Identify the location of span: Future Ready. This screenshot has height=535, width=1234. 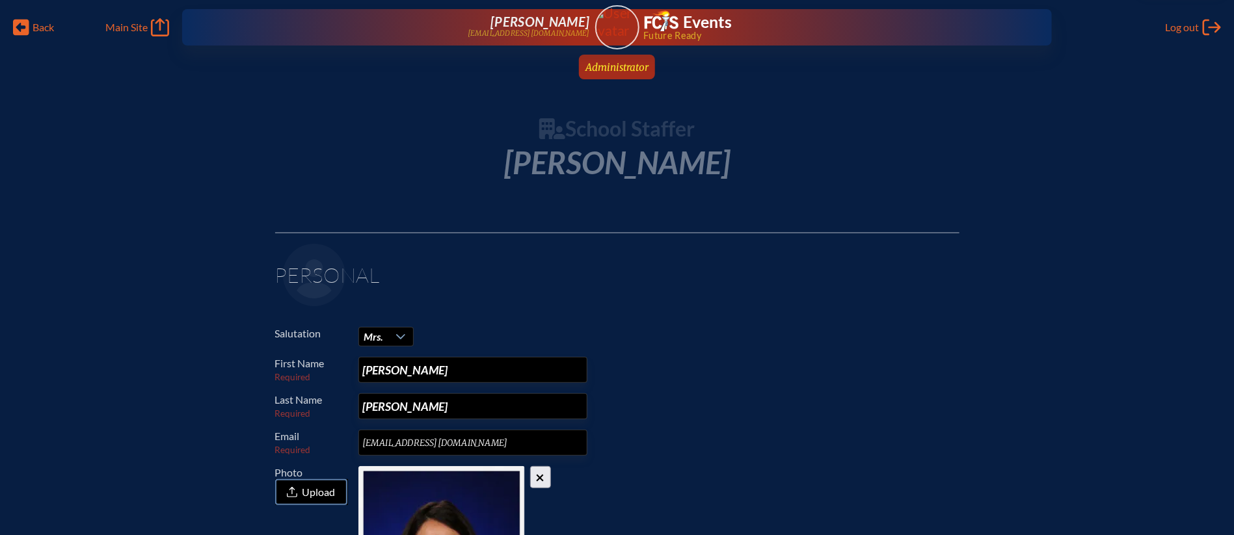
(826, 36).